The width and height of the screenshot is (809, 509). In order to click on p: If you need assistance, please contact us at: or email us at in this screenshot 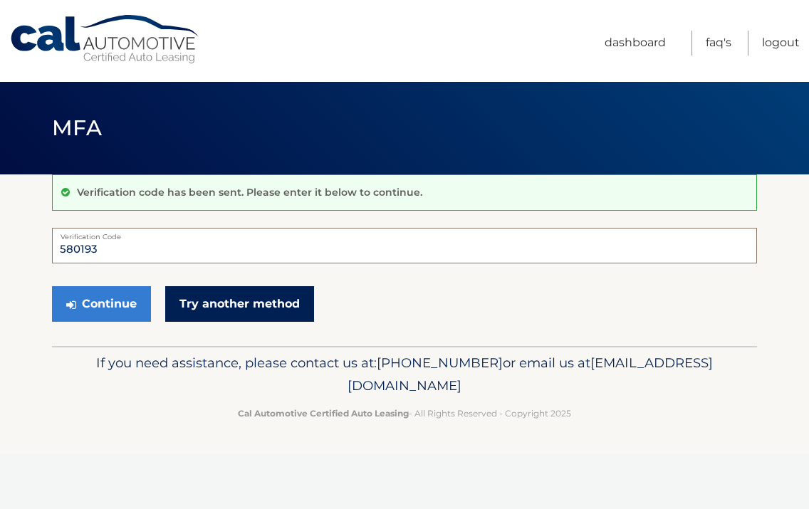, I will do `click(404, 375)`.